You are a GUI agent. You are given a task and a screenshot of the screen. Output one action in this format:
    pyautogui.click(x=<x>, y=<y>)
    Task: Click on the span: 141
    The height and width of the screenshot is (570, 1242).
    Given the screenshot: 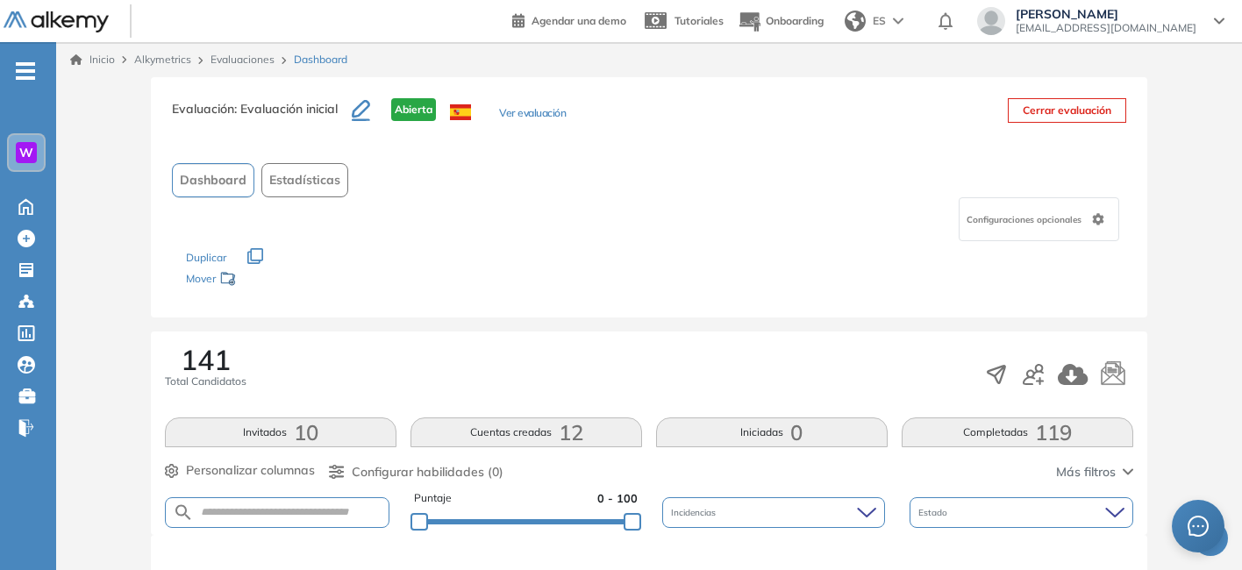 What is the action you would take?
    pyautogui.click(x=205, y=360)
    